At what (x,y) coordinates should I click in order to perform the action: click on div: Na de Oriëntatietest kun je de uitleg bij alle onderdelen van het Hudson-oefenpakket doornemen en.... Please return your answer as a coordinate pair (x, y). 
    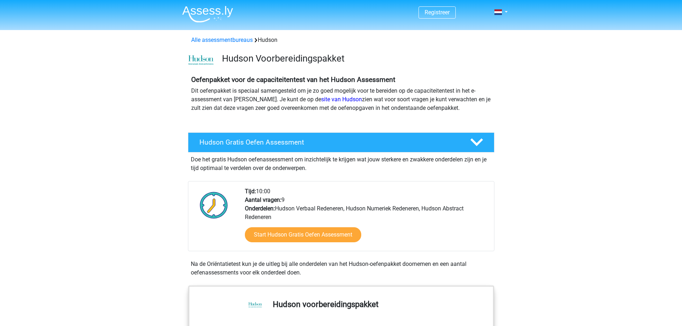
    Looking at the image, I should click on (341, 269).